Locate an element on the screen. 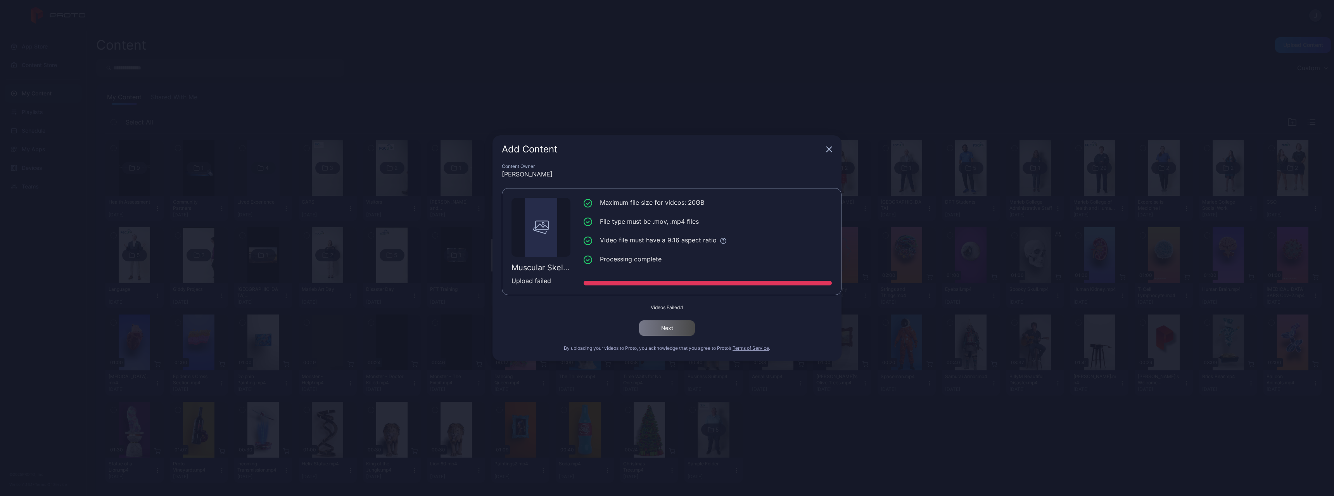 The width and height of the screenshot is (1334, 496). button: Next is located at coordinates (667, 328).